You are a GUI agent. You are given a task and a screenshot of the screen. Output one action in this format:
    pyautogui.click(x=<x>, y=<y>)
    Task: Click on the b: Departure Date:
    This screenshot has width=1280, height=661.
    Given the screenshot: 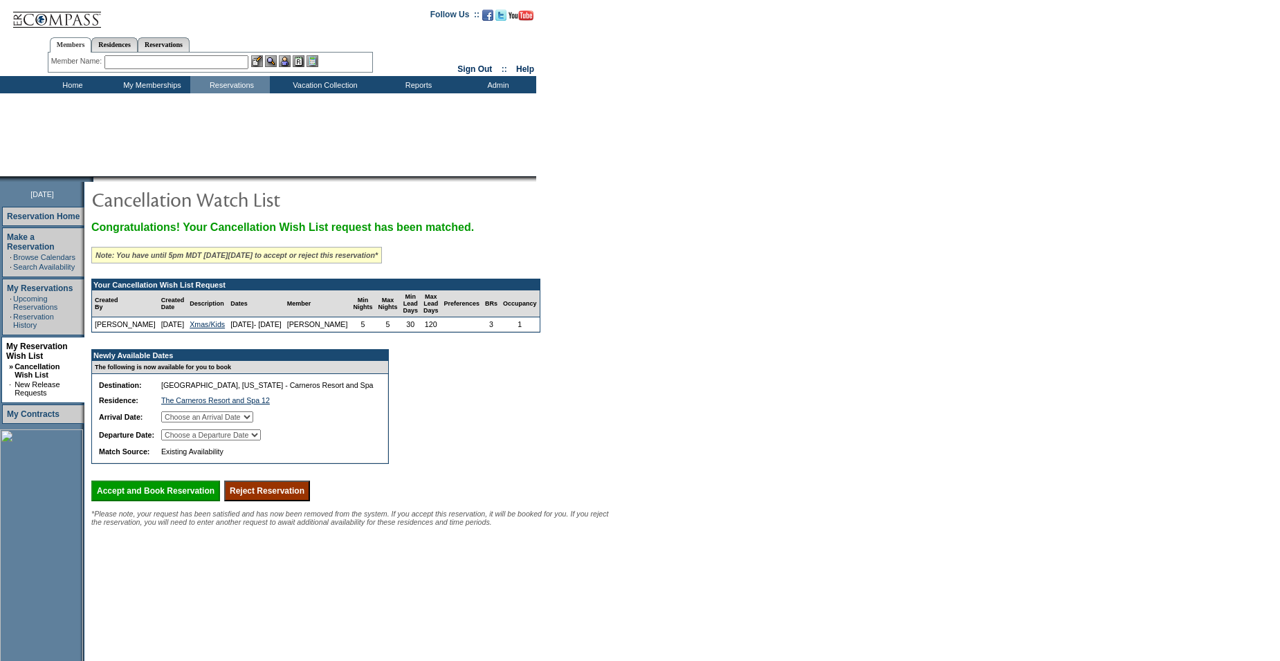 What is the action you would take?
    pyautogui.click(x=127, y=435)
    